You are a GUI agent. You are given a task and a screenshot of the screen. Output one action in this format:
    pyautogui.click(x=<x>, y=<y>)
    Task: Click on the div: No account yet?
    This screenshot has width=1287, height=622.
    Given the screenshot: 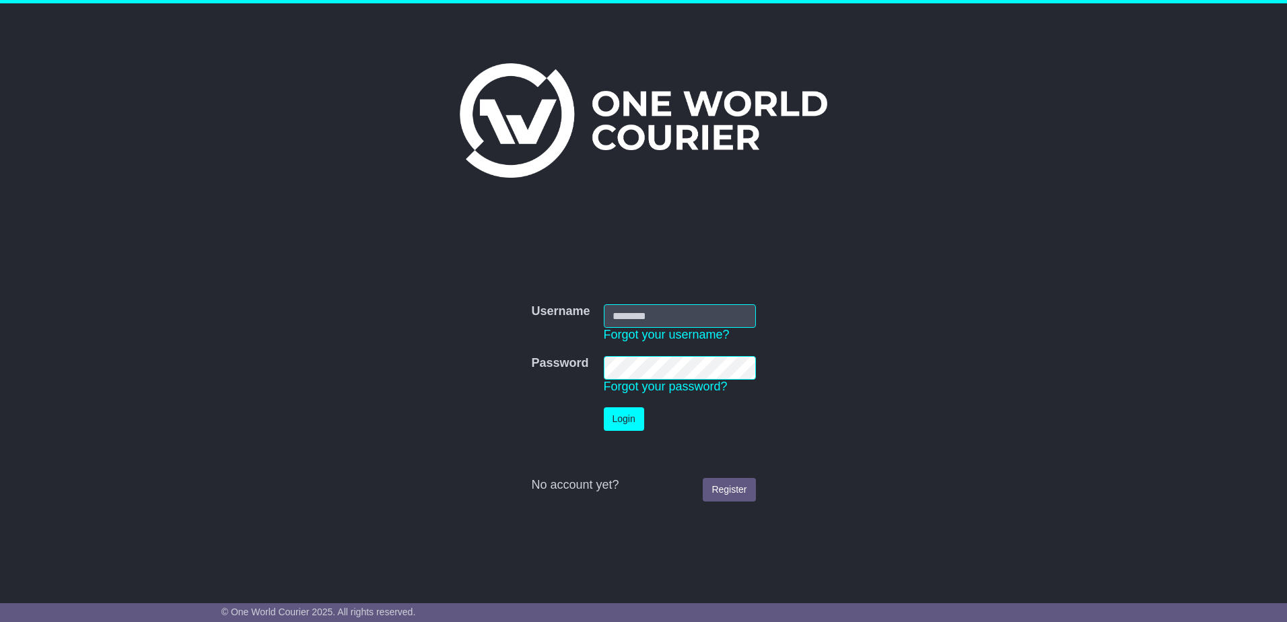 What is the action you would take?
    pyautogui.click(x=643, y=485)
    